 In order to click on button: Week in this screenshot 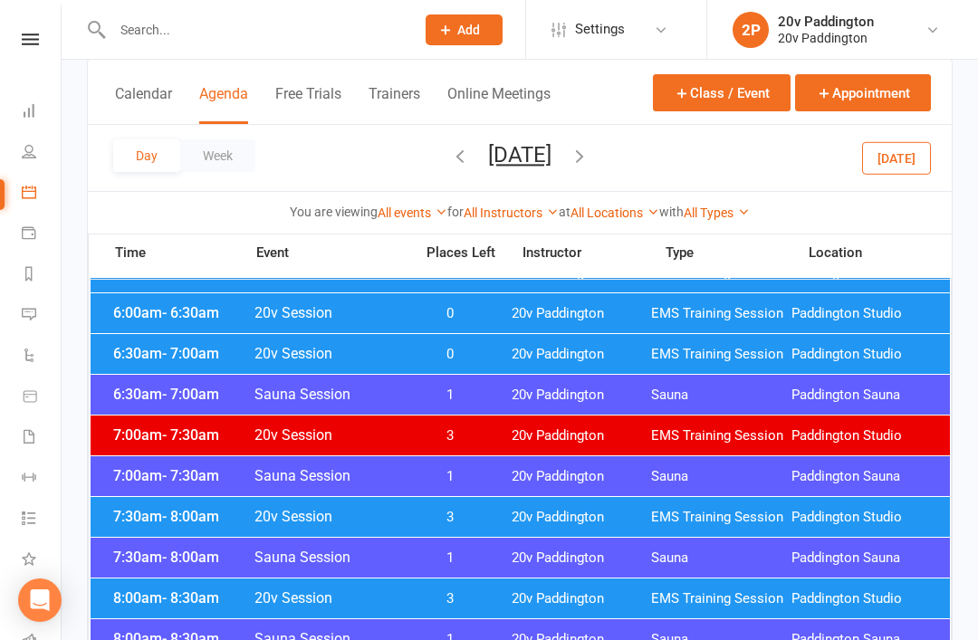, I will do `click(217, 156)`.